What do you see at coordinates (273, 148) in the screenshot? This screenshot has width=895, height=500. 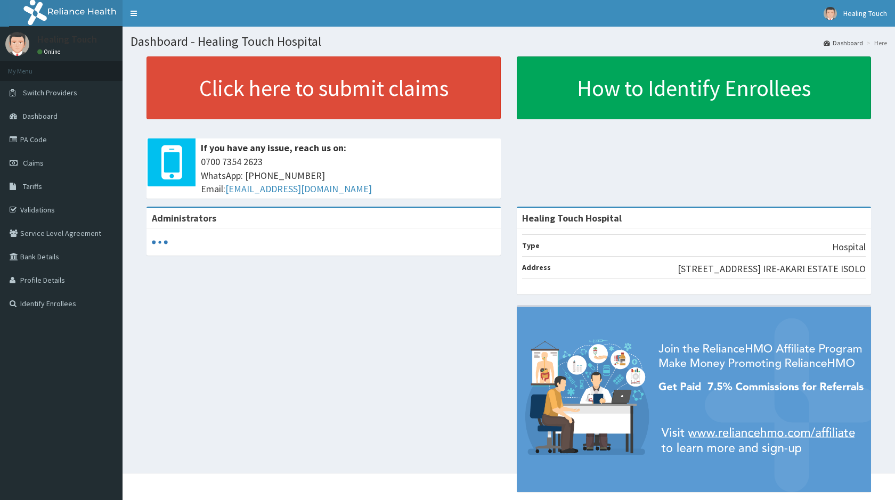 I see `b: If you have any issue, reach us on:` at bounding box center [273, 148].